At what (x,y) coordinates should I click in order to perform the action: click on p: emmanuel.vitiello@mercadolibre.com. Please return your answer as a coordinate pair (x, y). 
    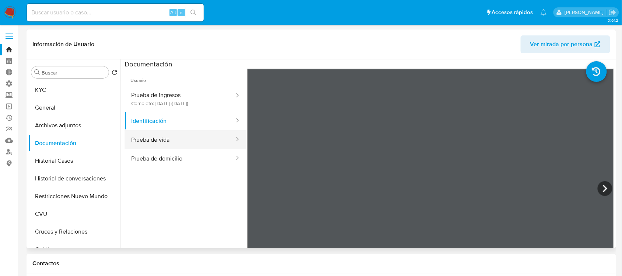
    Looking at the image, I should click on (585, 12).